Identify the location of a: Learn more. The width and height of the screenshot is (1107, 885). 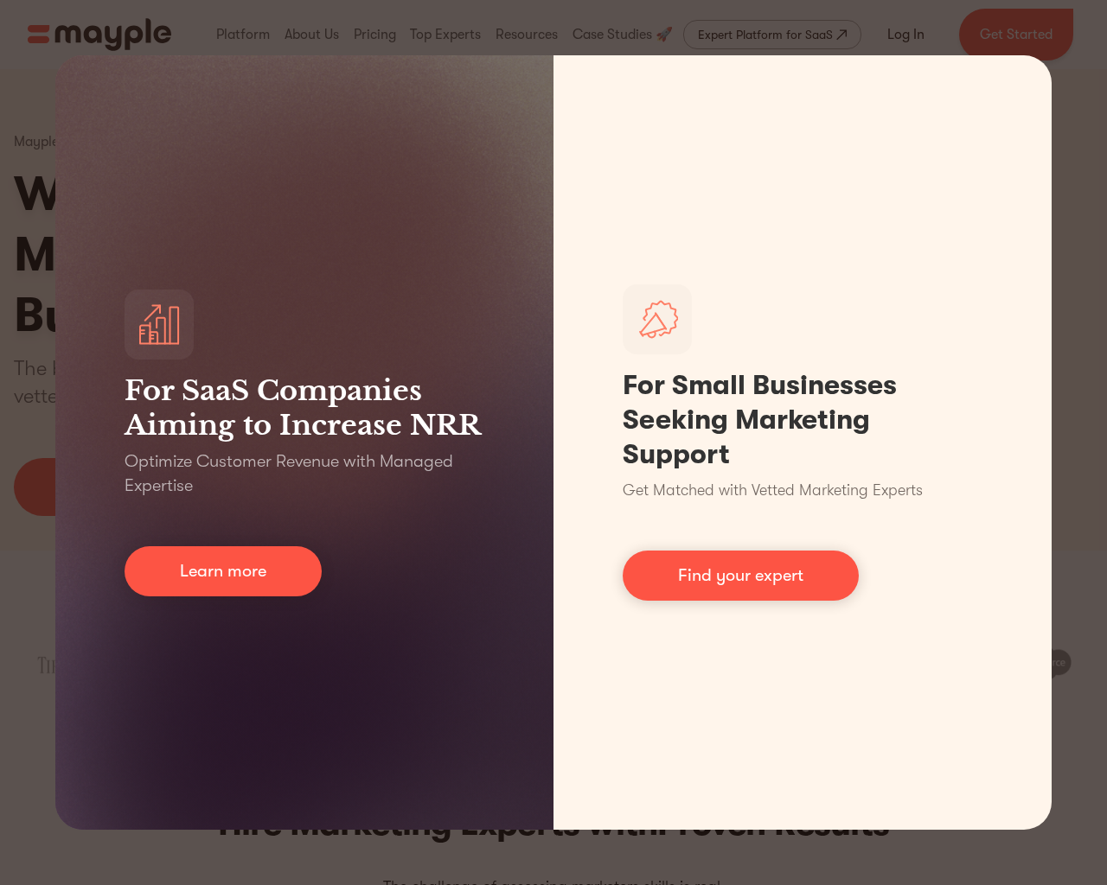
(223, 572).